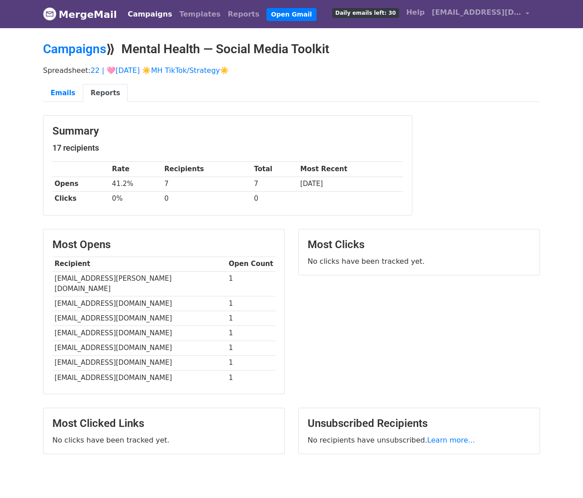  What do you see at coordinates (81, 199) in the screenshot?
I see `th: Clicks` at bounding box center [81, 199].